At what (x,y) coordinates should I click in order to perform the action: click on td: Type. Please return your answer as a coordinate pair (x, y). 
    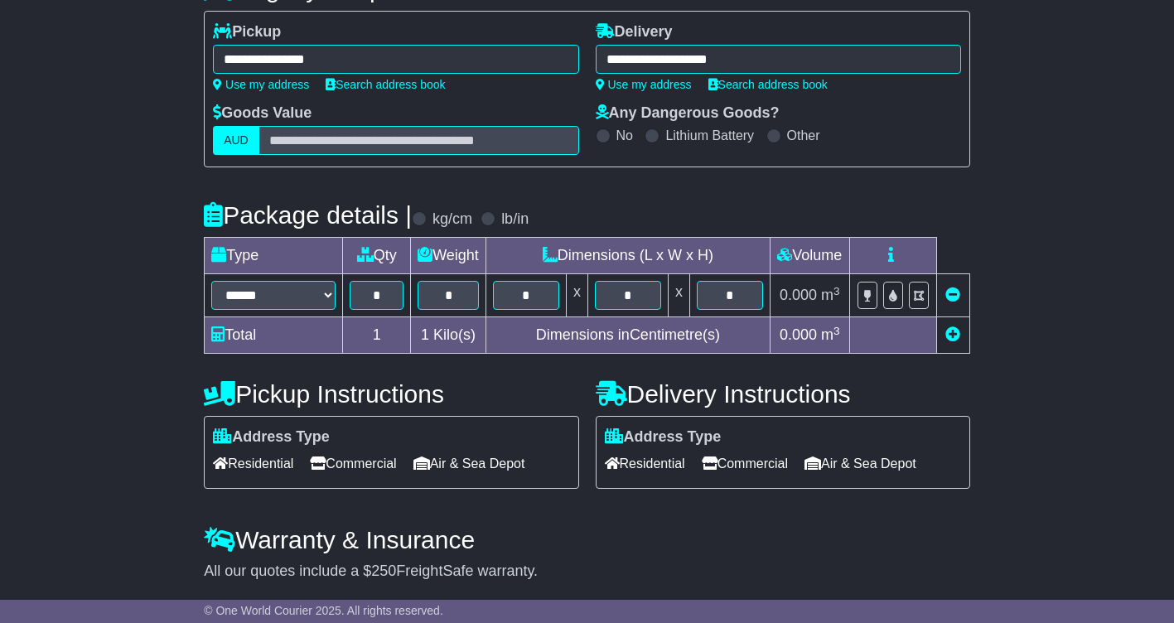
    Looking at the image, I should click on (274, 256).